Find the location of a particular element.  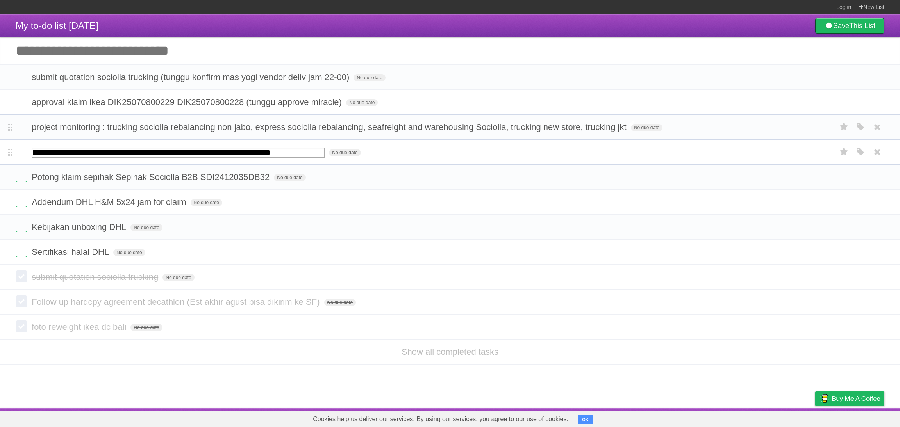

a: Terms is located at coordinates (787, 418).